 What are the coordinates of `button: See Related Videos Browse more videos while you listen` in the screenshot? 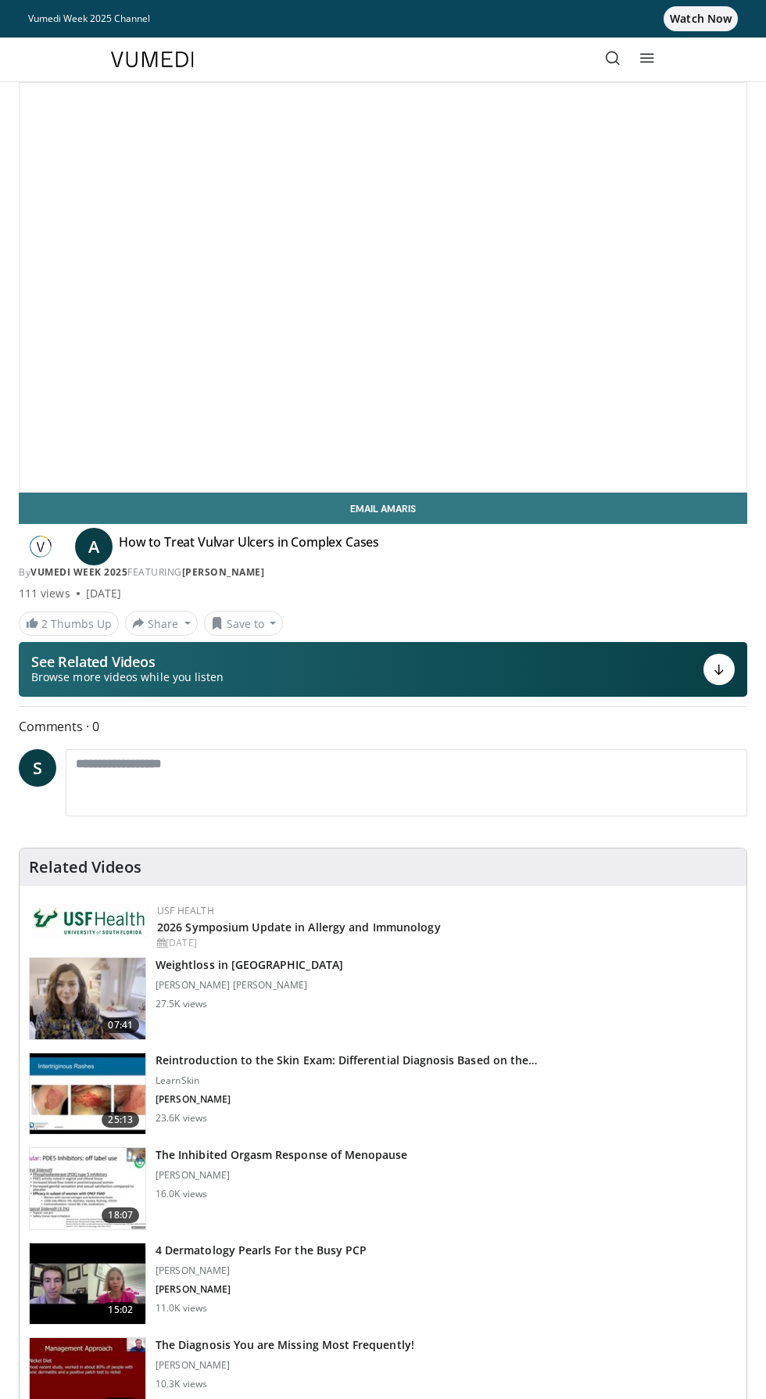 It's located at (383, 669).